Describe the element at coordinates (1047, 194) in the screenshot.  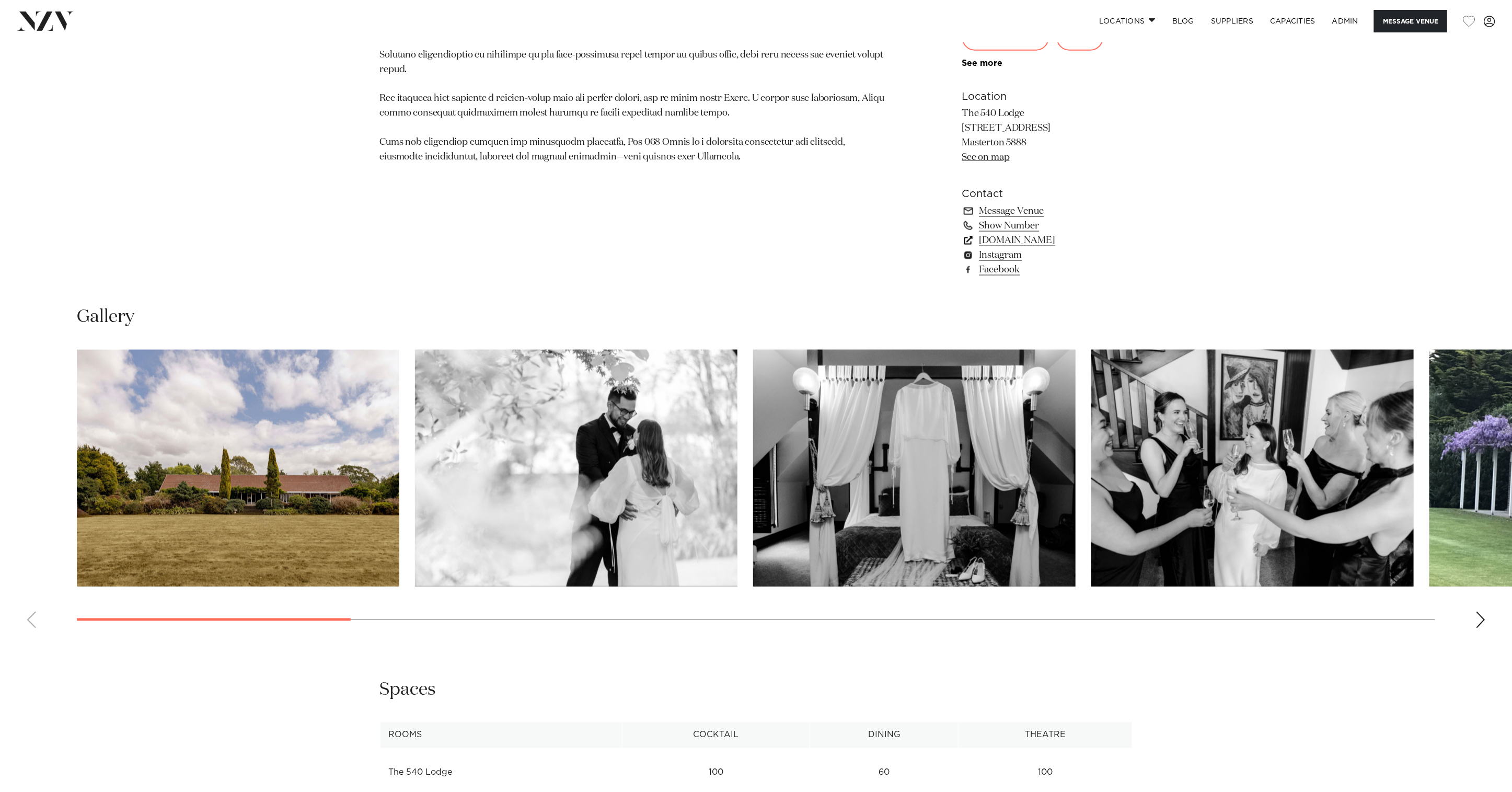
I see `h6: Contact` at that location.